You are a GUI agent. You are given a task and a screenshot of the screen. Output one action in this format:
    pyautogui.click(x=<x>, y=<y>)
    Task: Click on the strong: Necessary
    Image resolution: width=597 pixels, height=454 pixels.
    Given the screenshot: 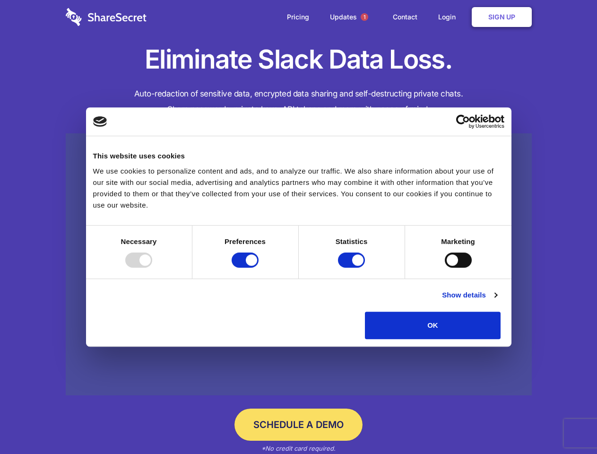 What is the action you would take?
    pyautogui.click(x=139, y=241)
    